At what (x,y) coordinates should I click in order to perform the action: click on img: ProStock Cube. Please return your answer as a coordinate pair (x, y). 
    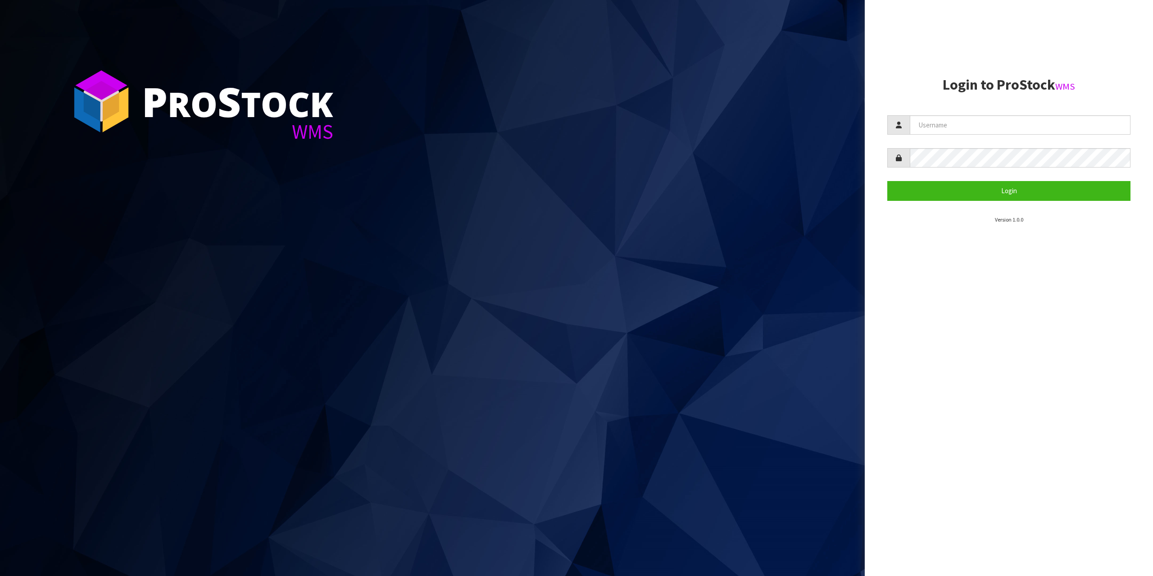
    Looking at the image, I should click on (101, 101).